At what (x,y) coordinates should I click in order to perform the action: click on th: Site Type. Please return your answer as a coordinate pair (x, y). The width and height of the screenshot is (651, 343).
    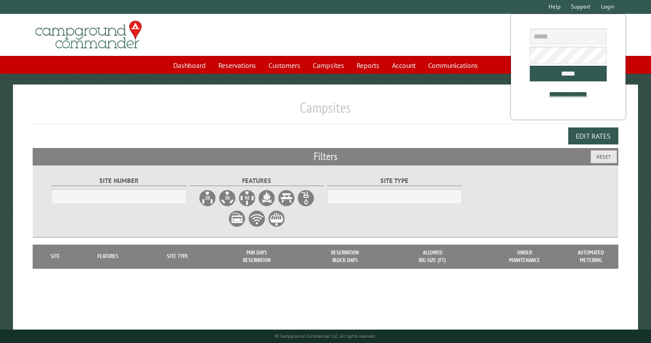
    Looking at the image, I should click on (177, 256).